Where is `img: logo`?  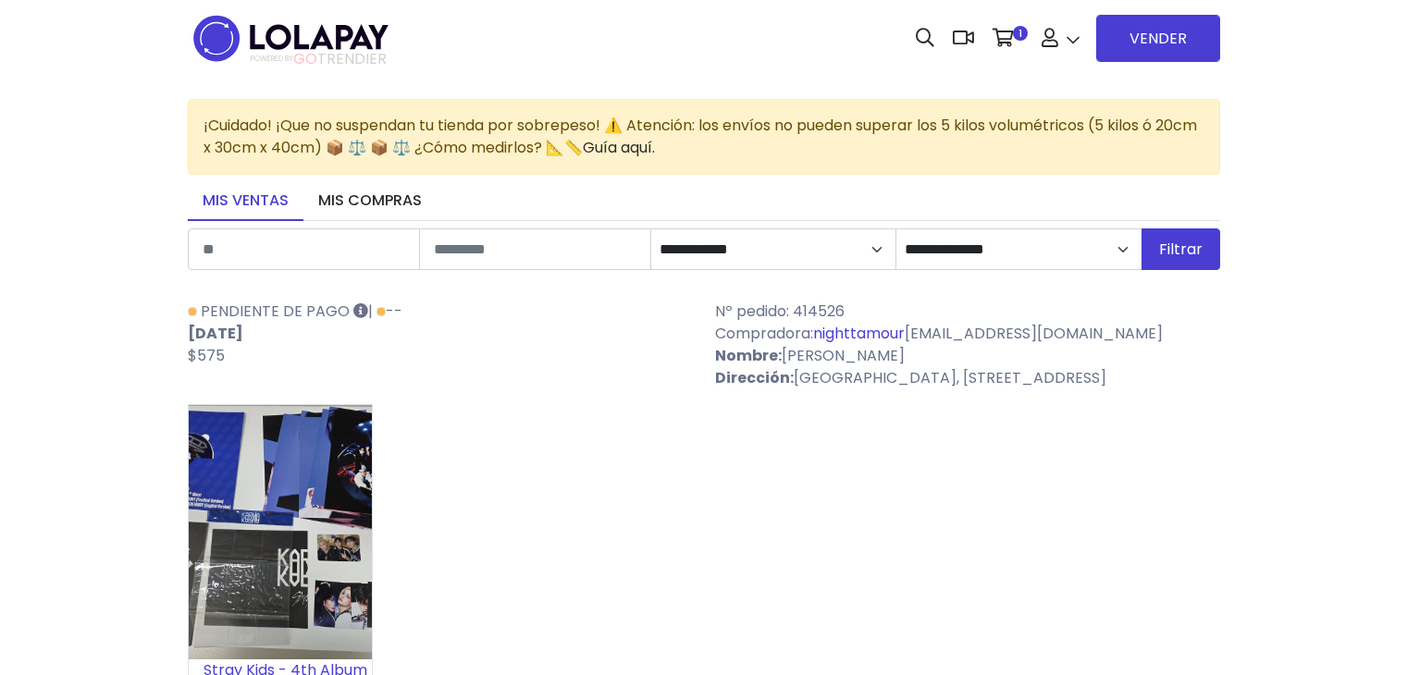
img: logo is located at coordinates (291, 38).